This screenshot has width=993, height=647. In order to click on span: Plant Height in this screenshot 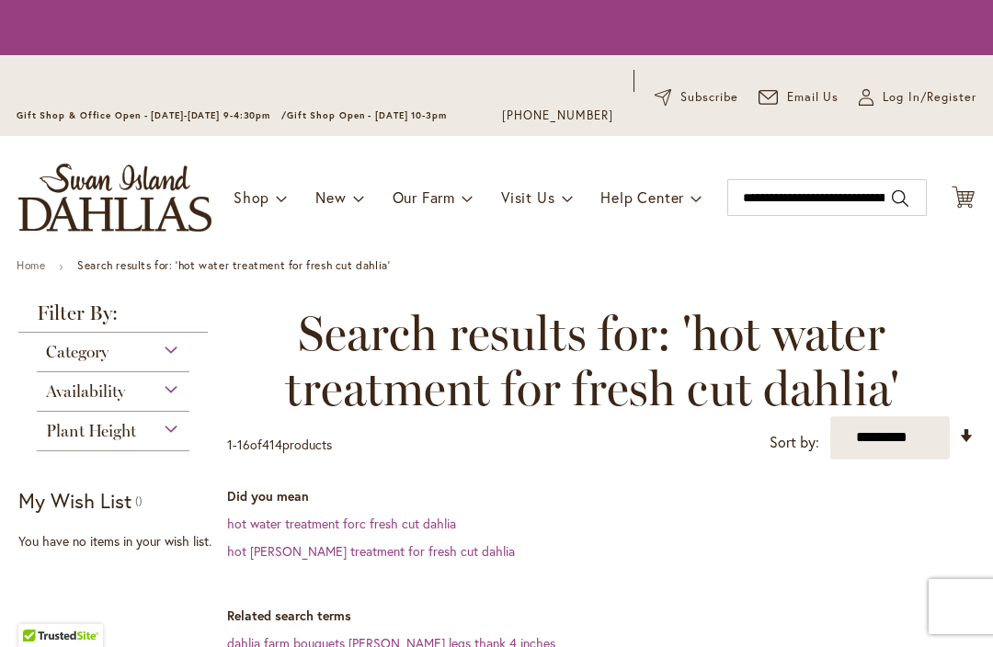, I will do `click(91, 431)`.